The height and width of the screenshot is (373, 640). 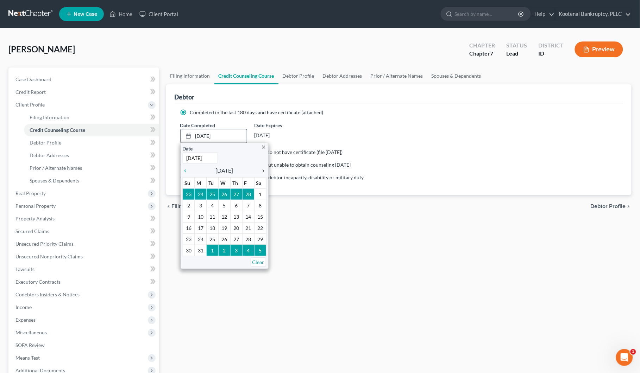 I want to click on i: chevron_left, so click(x=169, y=207).